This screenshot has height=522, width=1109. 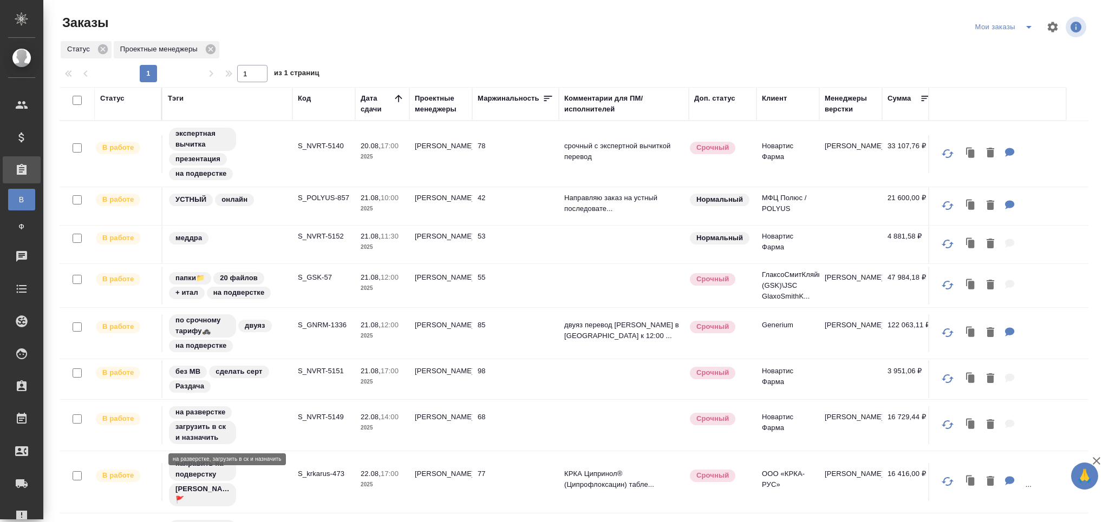 What do you see at coordinates (227, 482) in the screenshot?
I see `div: направить на подверстку, Оля Дмитриева 🚩` at bounding box center [227, 482].